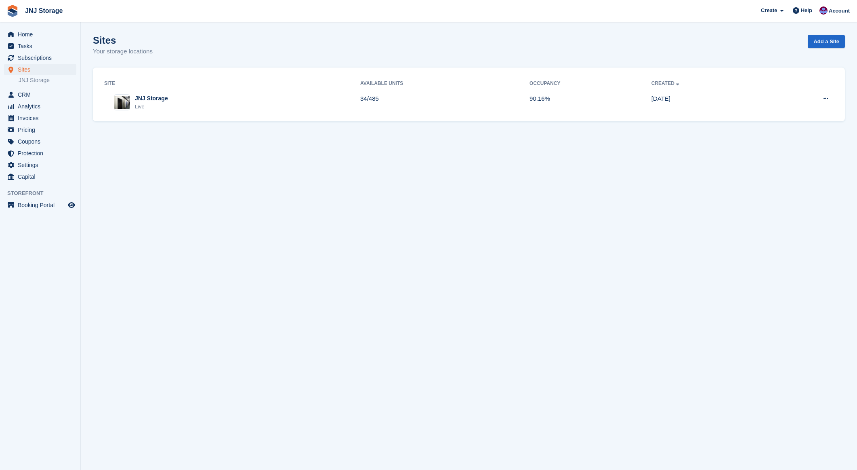  Describe the element at coordinates (42, 141) in the screenshot. I see `span: Coupons` at that location.